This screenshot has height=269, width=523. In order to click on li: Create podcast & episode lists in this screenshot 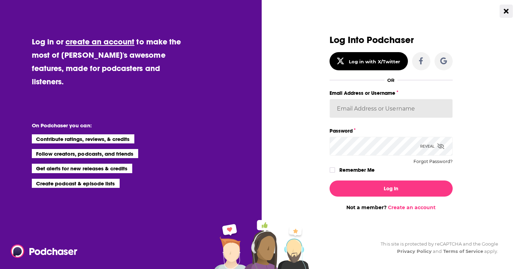, I will do `click(76, 183)`.